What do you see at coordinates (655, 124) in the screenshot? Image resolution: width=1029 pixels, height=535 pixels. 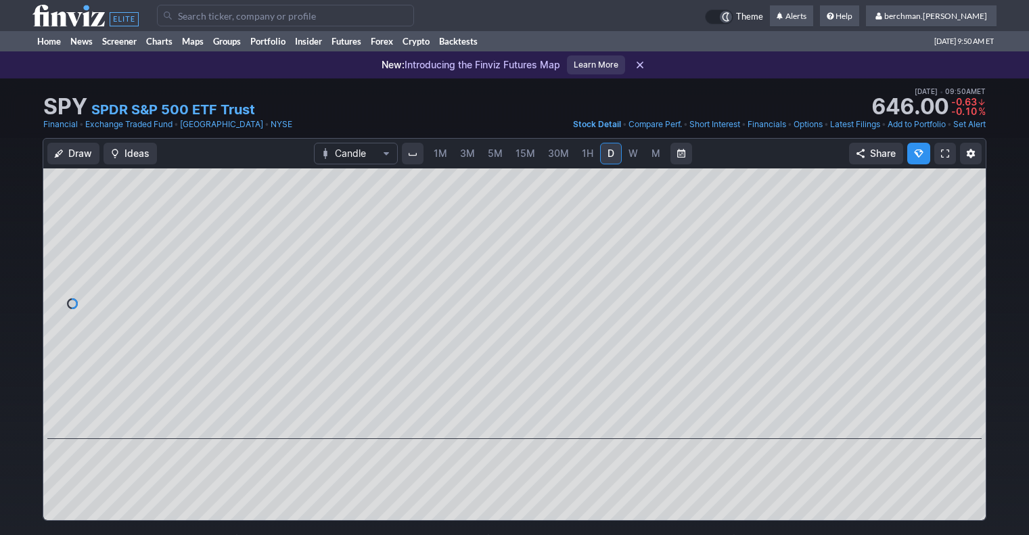 I see `span: Compare Perf.` at bounding box center [655, 124].